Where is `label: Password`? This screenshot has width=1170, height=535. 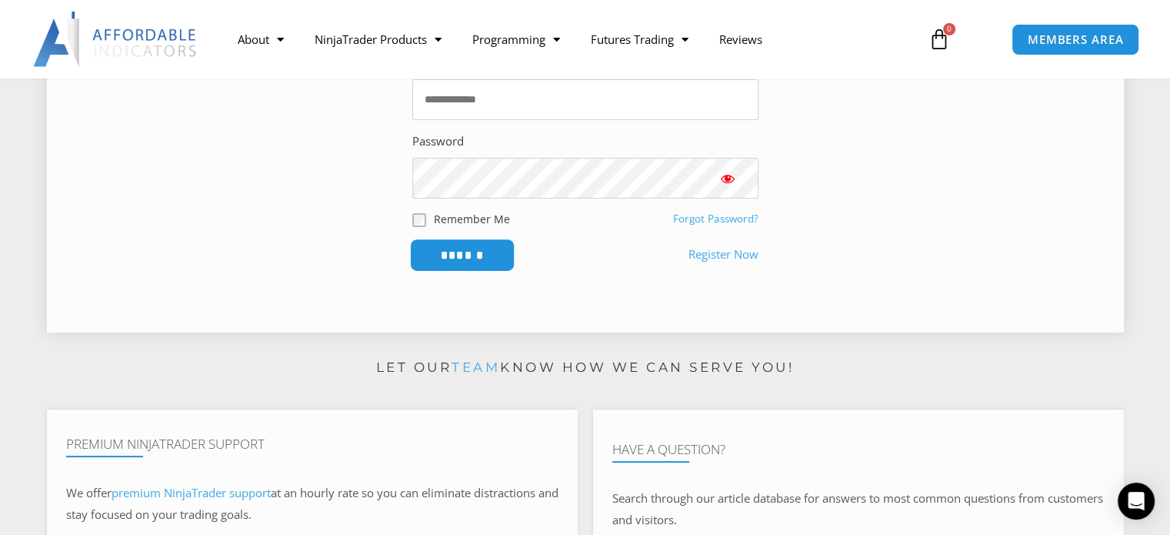
label: Password is located at coordinates (438, 142).